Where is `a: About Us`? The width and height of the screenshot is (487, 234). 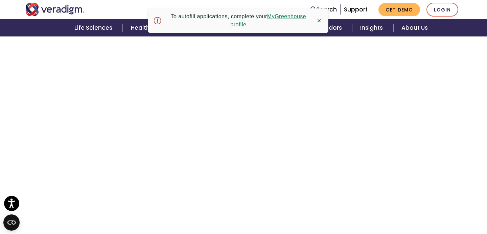
a: About Us is located at coordinates (414, 28).